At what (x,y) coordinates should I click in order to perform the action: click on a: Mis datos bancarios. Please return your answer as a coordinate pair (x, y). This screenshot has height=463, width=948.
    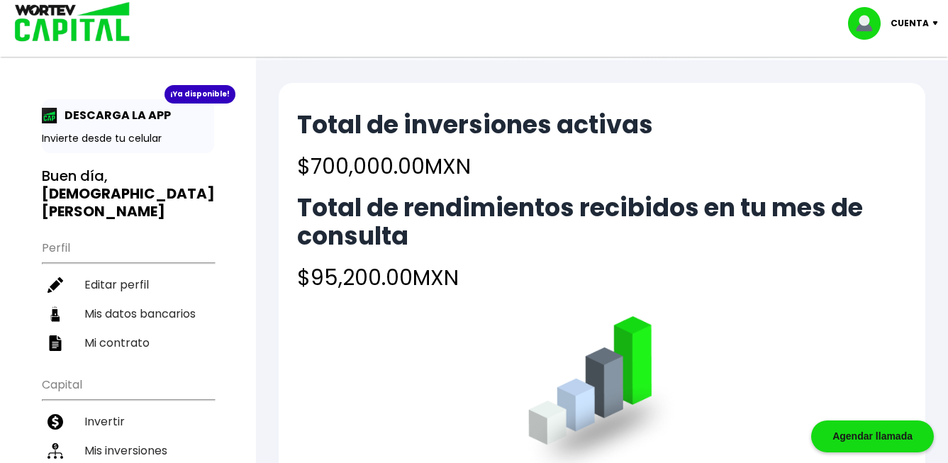
    Looking at the image, I should click on (128, 313).